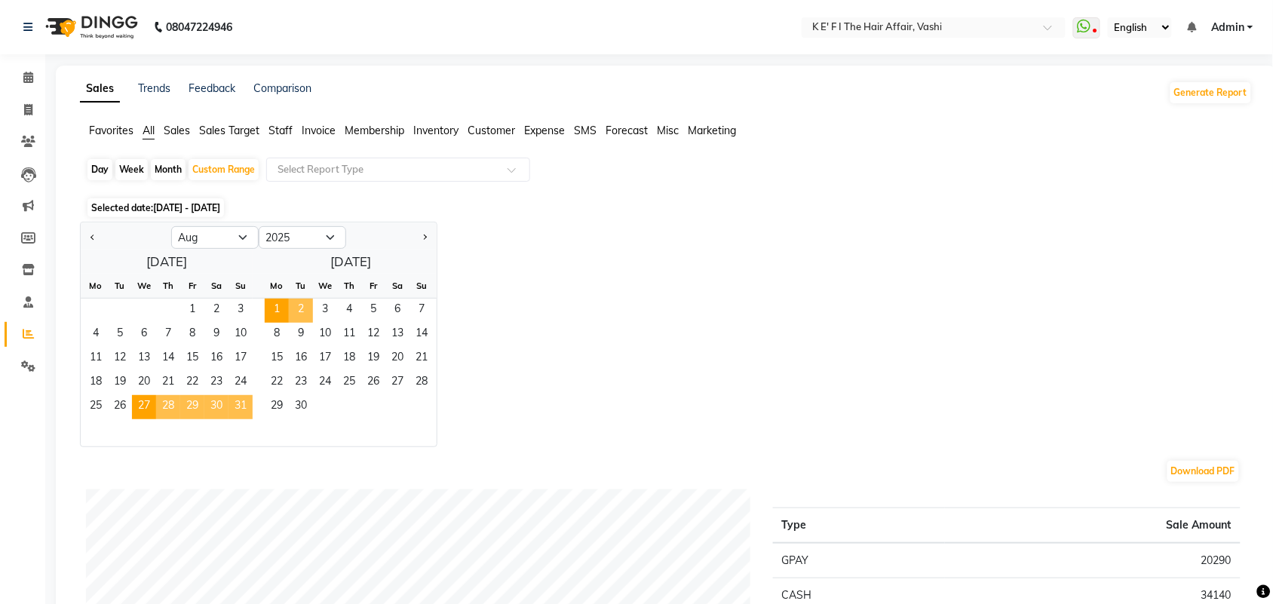  I want to click on div: Tuesday, August 26, 2025, so click(120, 407).